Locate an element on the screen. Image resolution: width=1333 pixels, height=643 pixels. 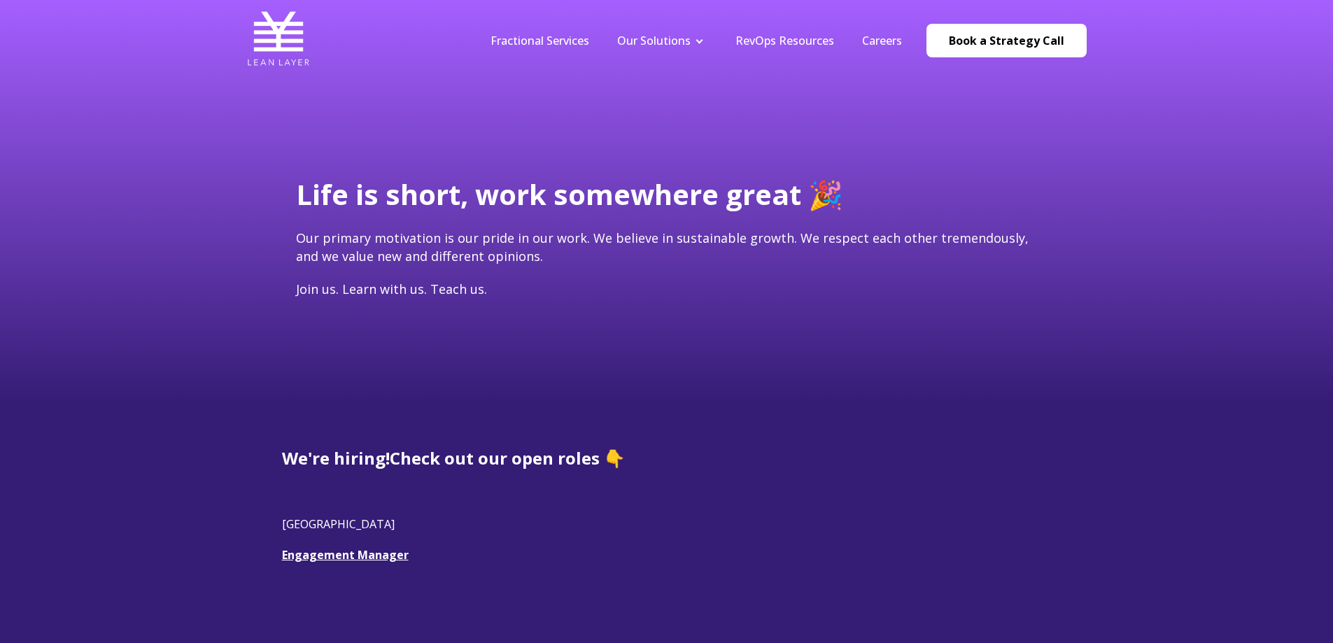
span: Check out our open roles 👇 is located at coordinates (507, 458).